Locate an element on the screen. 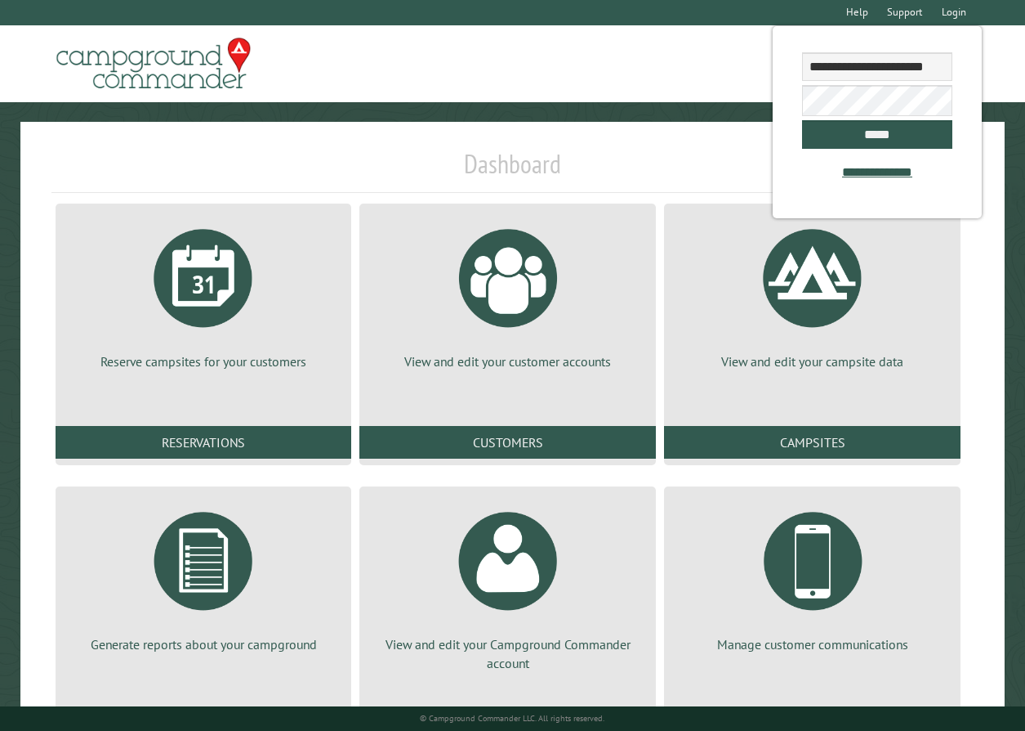 This screenshot has height=731, width=1025. p: Generate reports about your campground is located at coordinates (203, 644).